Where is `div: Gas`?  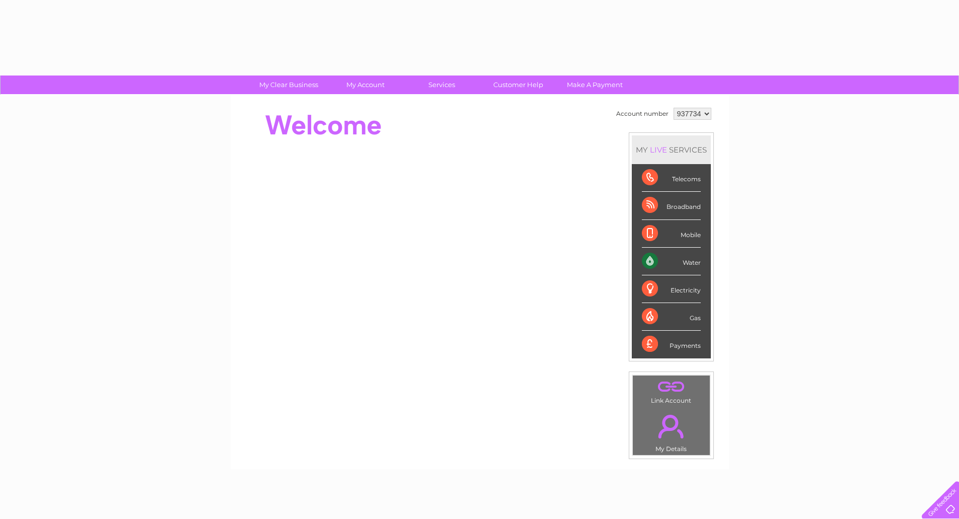
div: Gas is located at coordinates (671, 317).